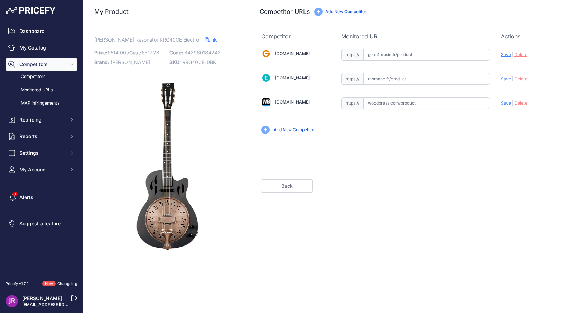 The image size is (582, 313). What do you see at coordinates (118, 52) in the screenshot?
I see `span: 514.00` at bounding box center [118, 52].